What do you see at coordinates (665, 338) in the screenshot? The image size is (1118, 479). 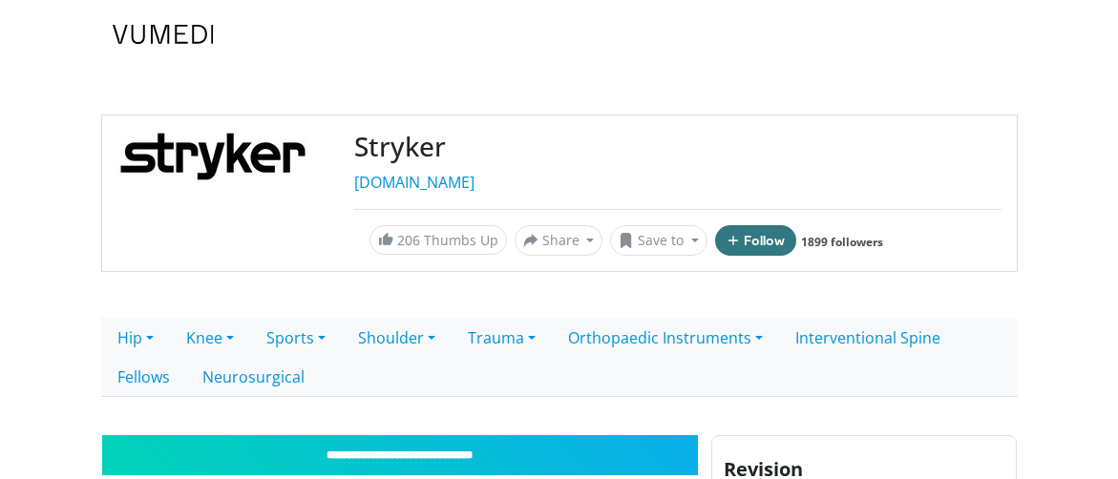 I see `a: Orthopaedic Instruments` at bounding box center [665, 338].